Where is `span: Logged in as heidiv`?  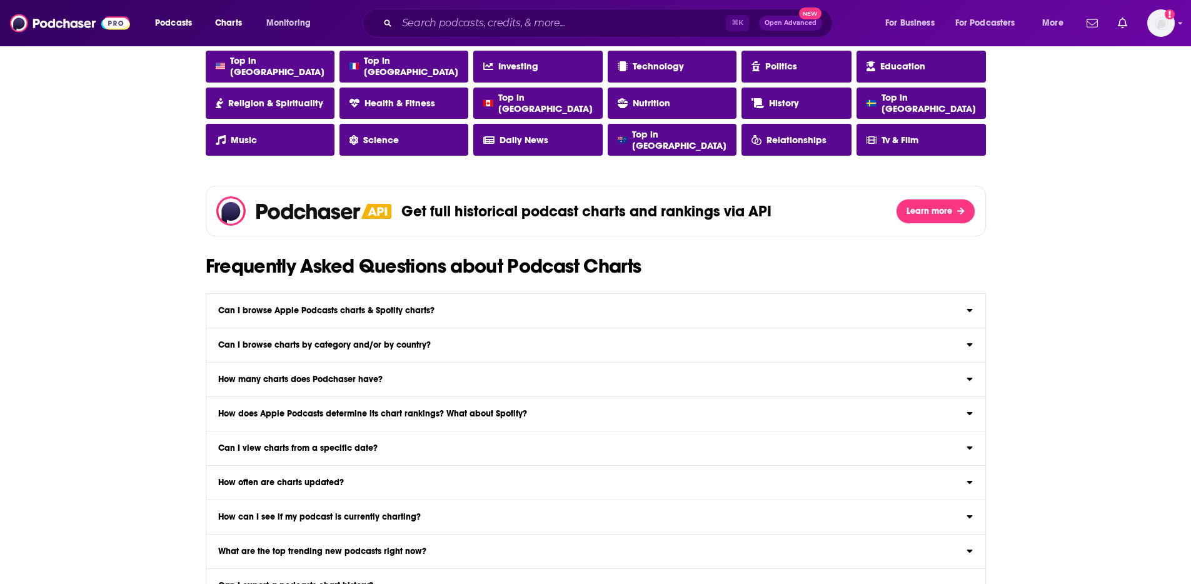 span: Logged in as heidiv is located at coordinates (1161, 23).